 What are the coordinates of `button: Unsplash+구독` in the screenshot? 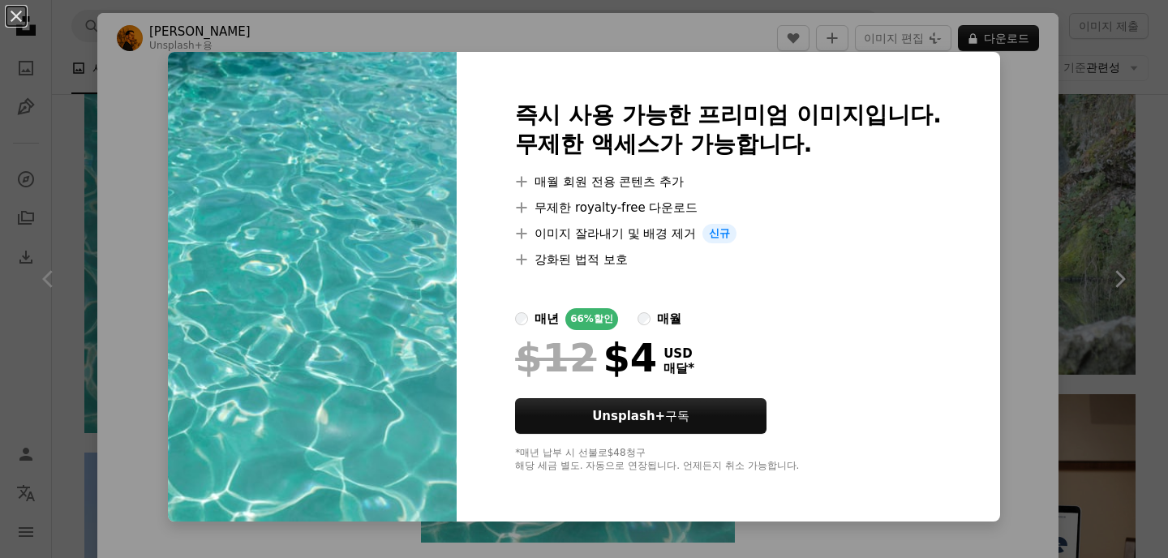 It's located at (641, 416).